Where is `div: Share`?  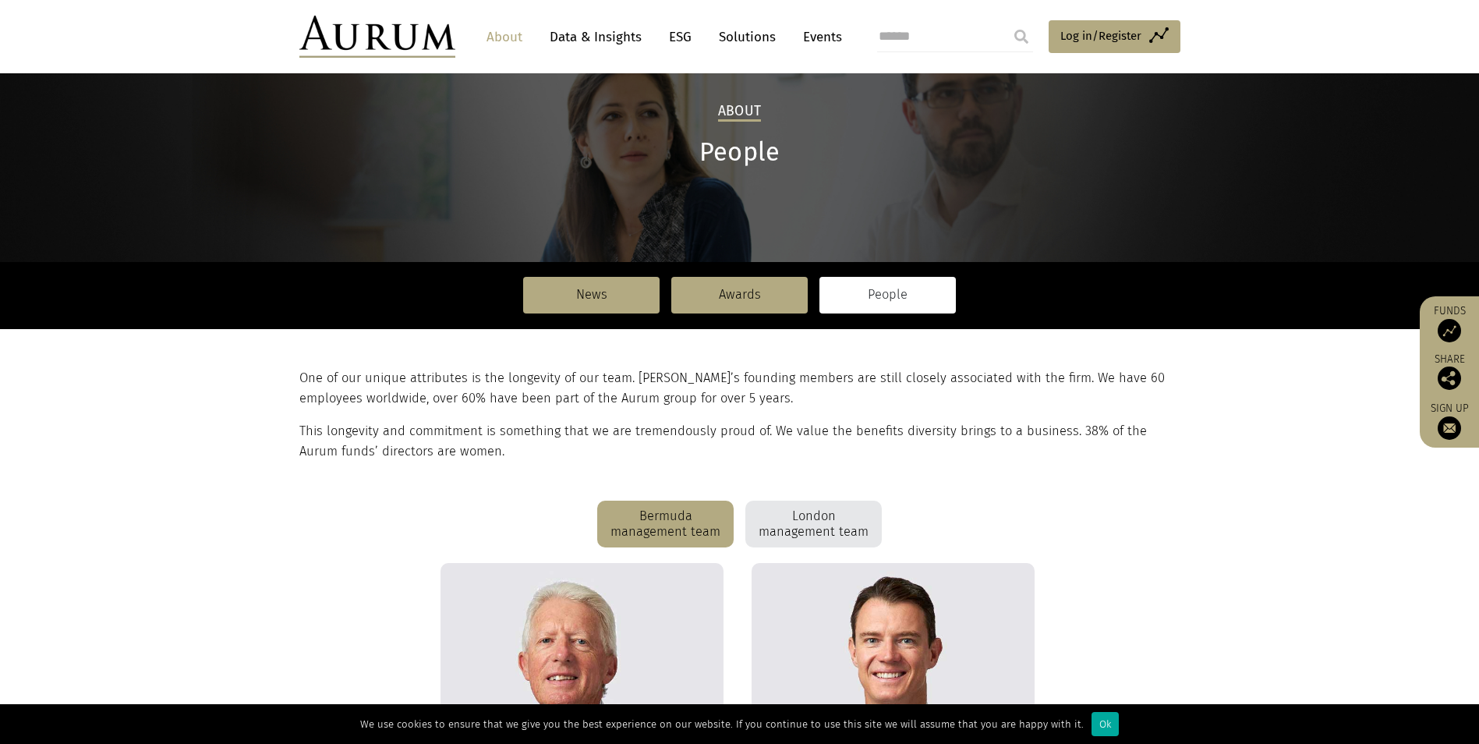 div: Share is located at coordinates (1449, 372).